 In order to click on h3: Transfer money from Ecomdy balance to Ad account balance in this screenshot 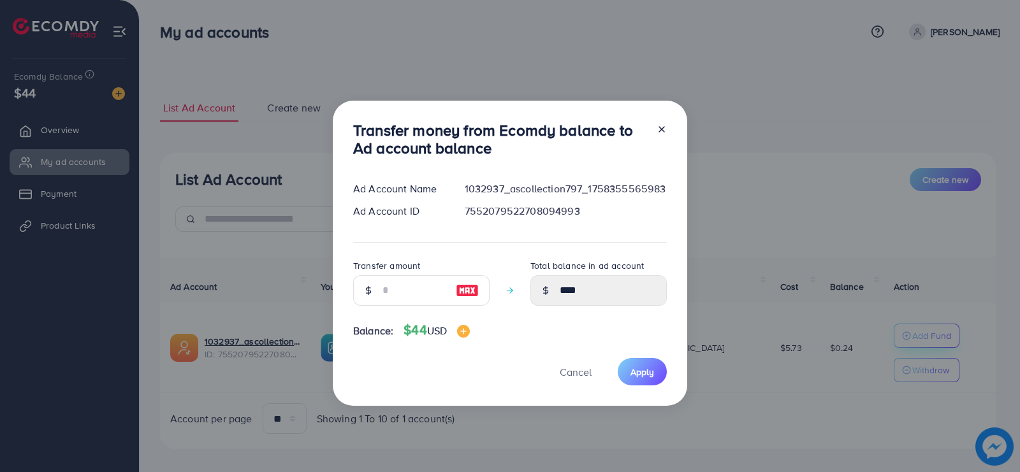, I will do `click(500, 140)`.